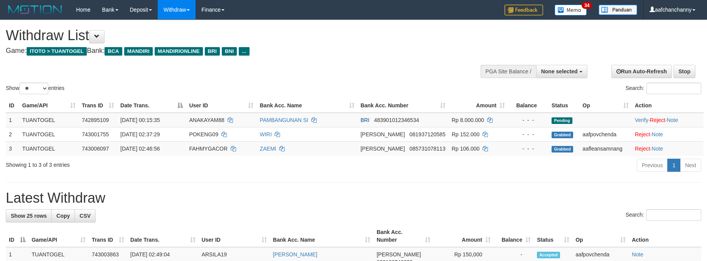 The width and height of the screenshot is (707, 261). What do you see at coordinates (265, 134) in the screenshot?
I see `a: WIRI` at bounding box center [265, 134].